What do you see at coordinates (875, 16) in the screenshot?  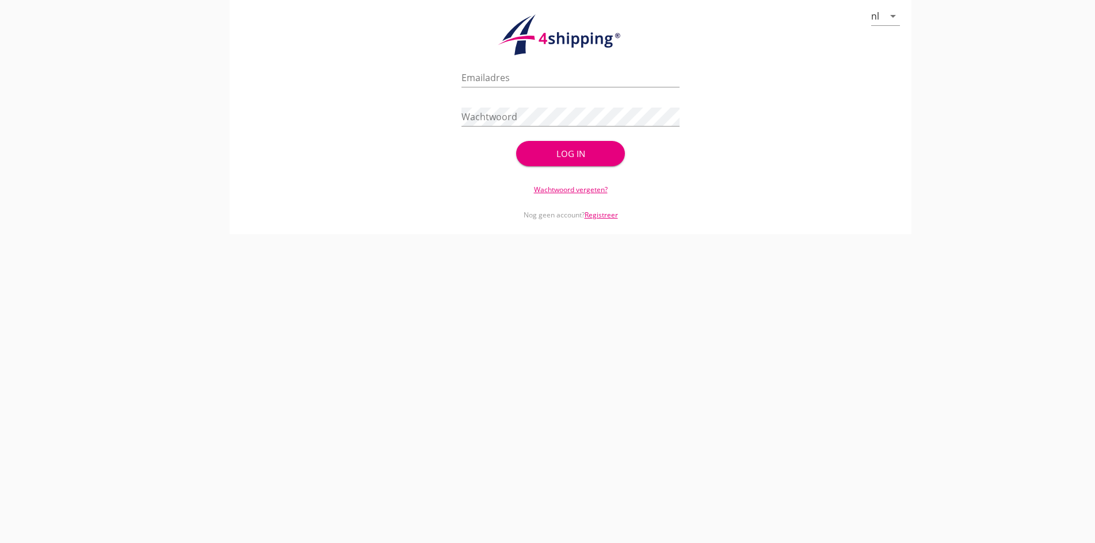 I see `div: nl` at bounding box center [875, 16].